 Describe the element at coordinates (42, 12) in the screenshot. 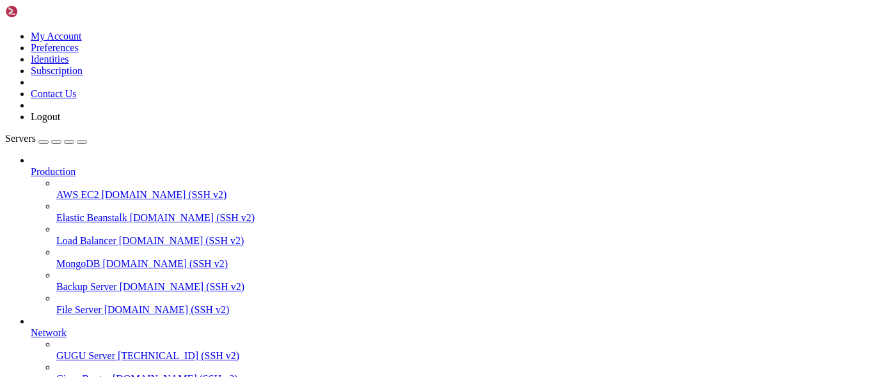

I see `img: Shellngn` at that location.